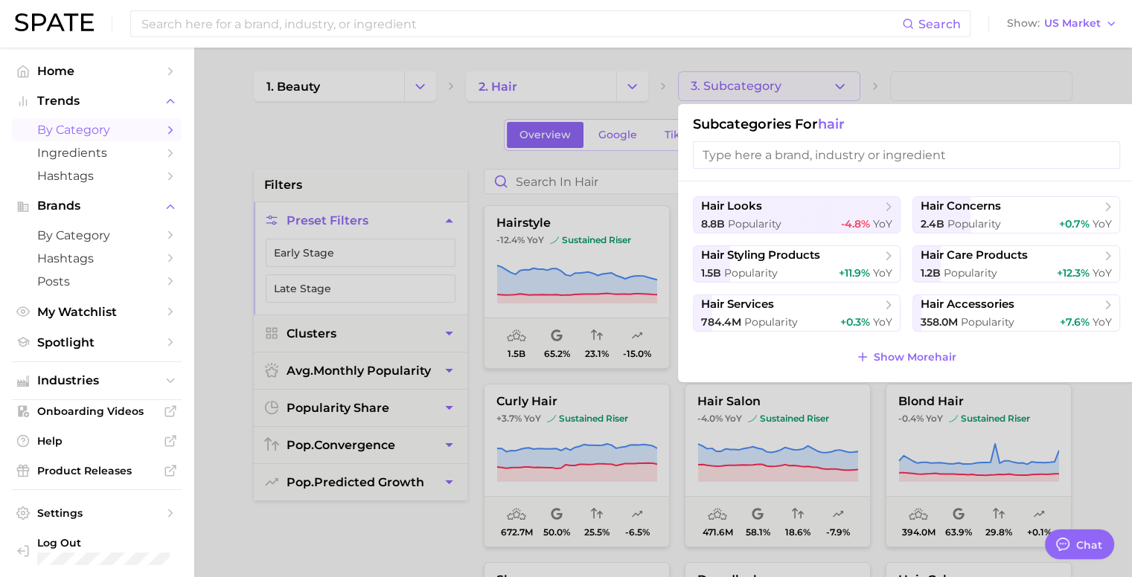  I want to click on span: hair, so click(831, 124).